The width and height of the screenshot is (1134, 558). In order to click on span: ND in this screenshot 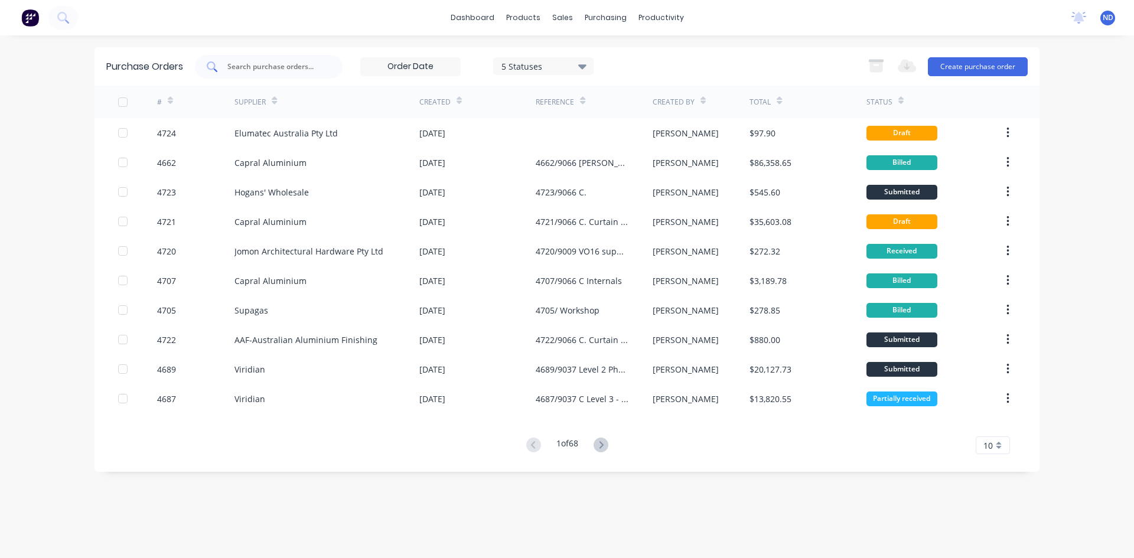, I will do `click(1108, 18)`.